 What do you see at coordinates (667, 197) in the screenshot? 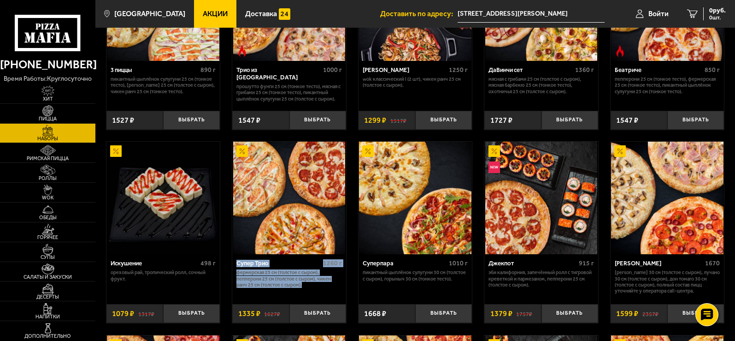
I see `img: Хет Трик` at bounding box center [667, 197].